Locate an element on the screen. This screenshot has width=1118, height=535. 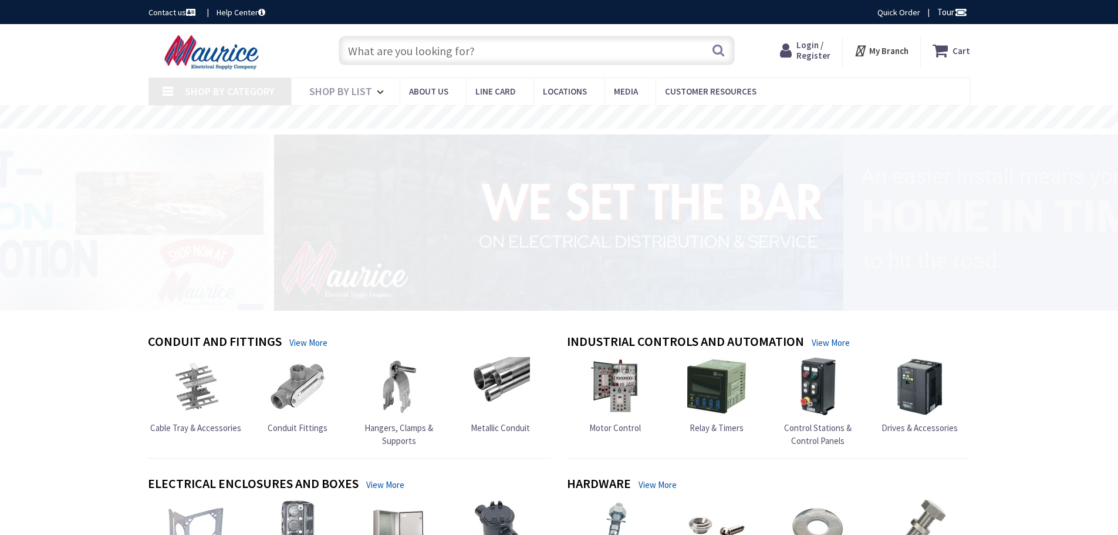
span: Cable Tray & Accessories is located at coordinates (195, 427).